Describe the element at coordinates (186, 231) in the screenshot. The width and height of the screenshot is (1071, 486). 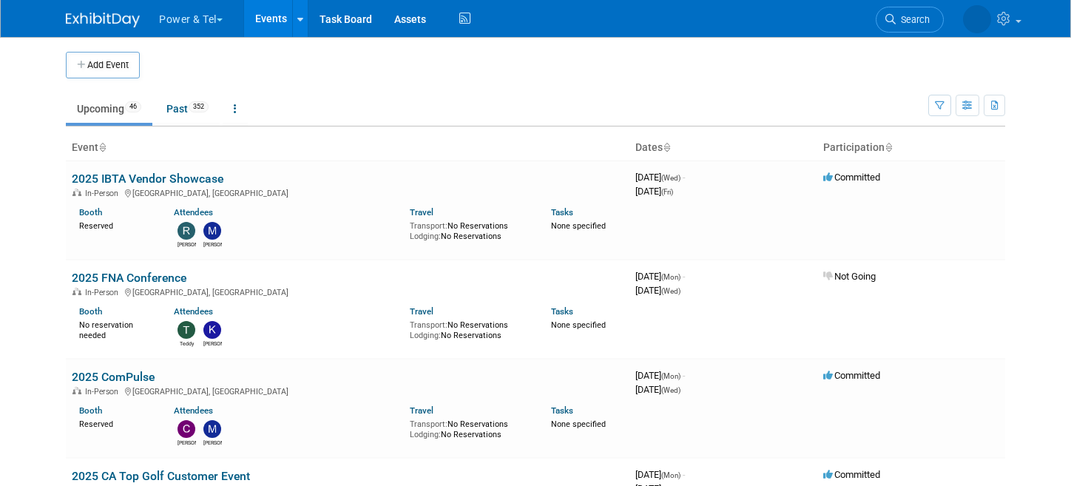
I see `img: Ron Rafalzik` at that location.